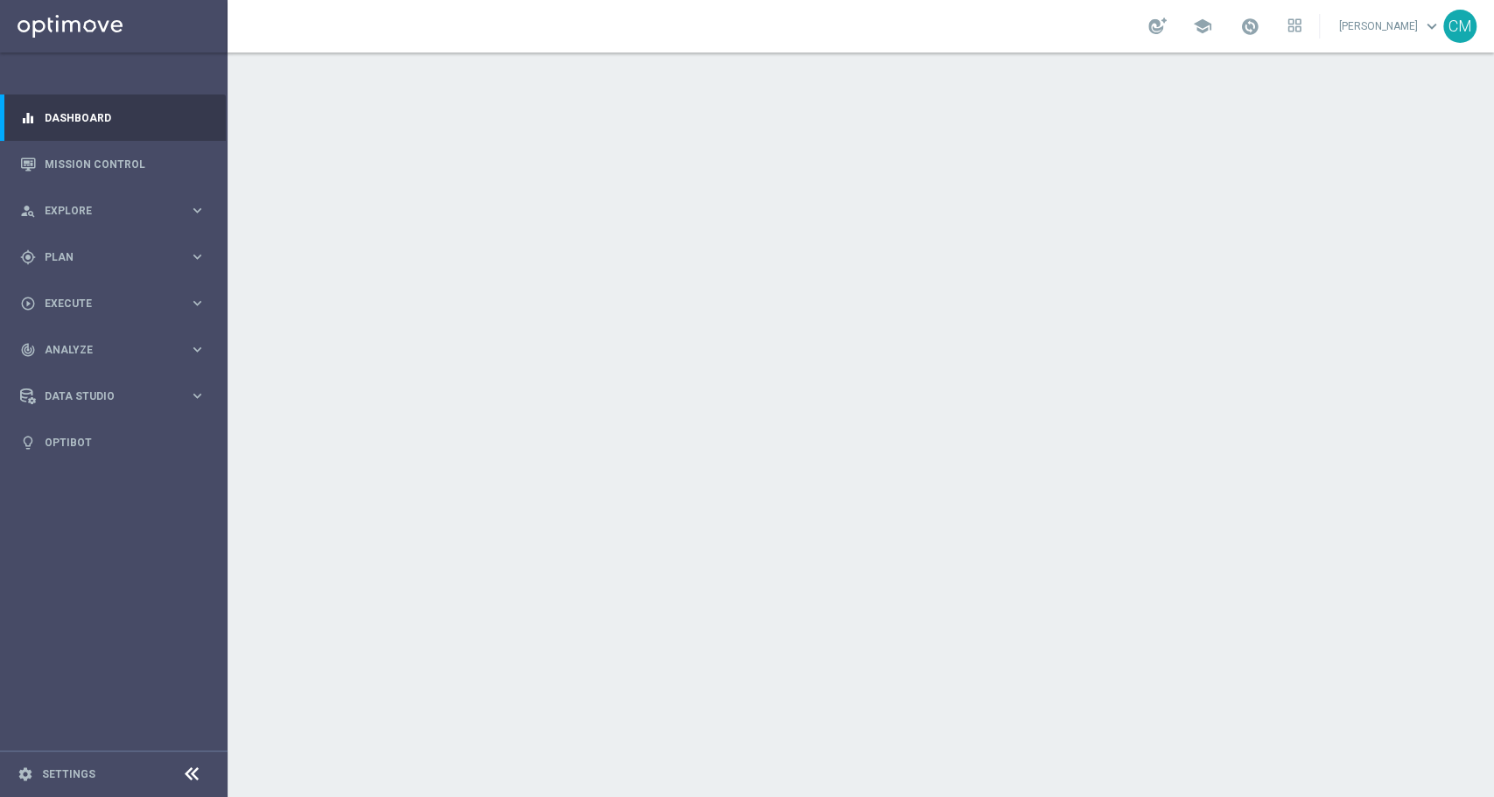 The width and height of the screenshot is (1494, 797). What do you see at coordinates (1432, 26) in the screenshot?
I see `span: keyboard_arrow_down` at bounding box center [1432, 26].